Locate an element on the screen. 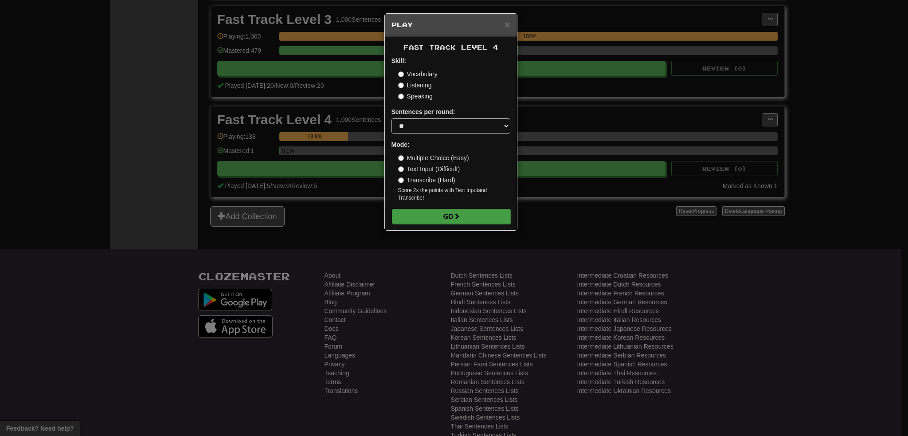  label: Multiple Choice (Easy) is located at coordinates (434, 158).